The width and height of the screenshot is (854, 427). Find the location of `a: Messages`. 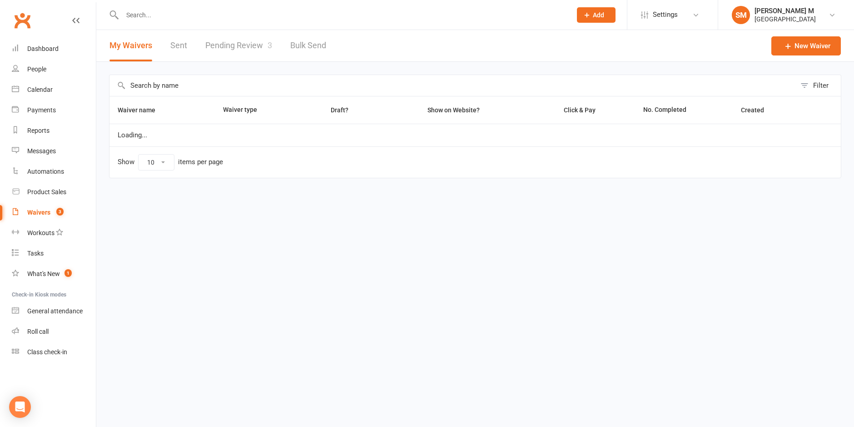

a: Messages is located at coordinates (54, 151).